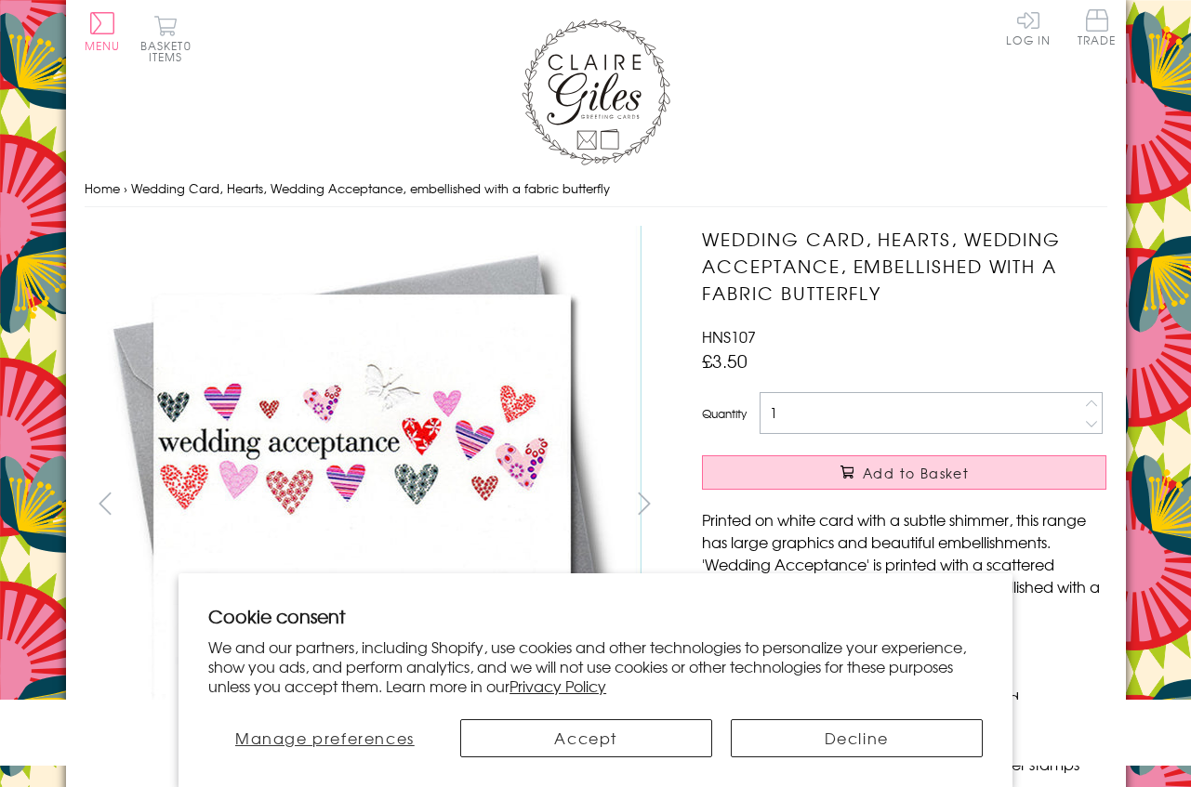 The width and height of the screenshot is (1191, 787). Describe the element at coordinates (102, 46) in the screenshot. I see `span: Menu` at that location.